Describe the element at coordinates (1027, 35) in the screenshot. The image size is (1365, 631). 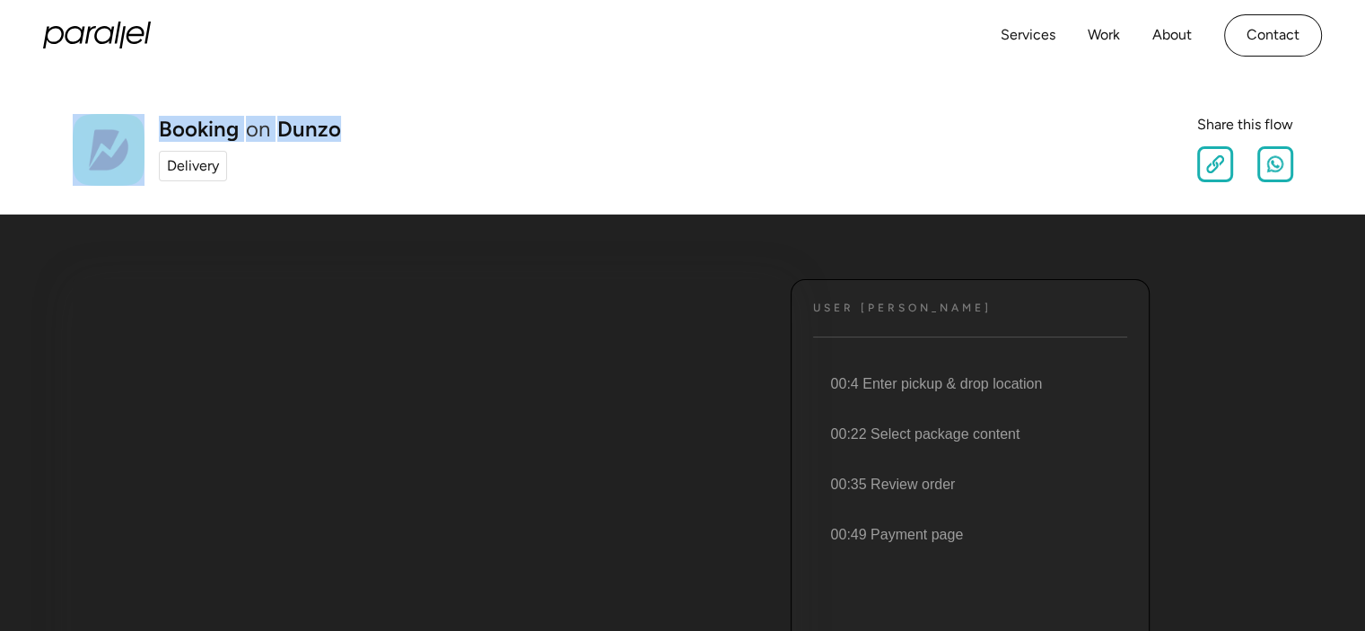
I see `a: Services` at that location.